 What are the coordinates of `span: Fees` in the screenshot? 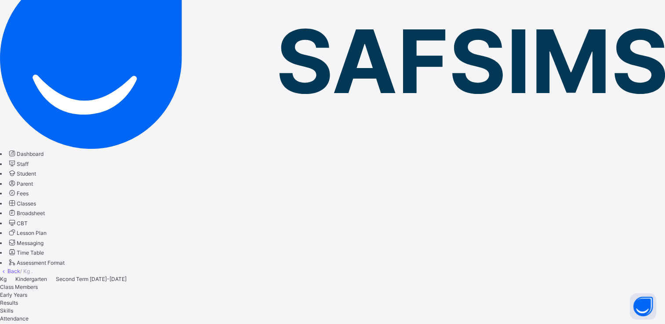 It's located at (22, 193).